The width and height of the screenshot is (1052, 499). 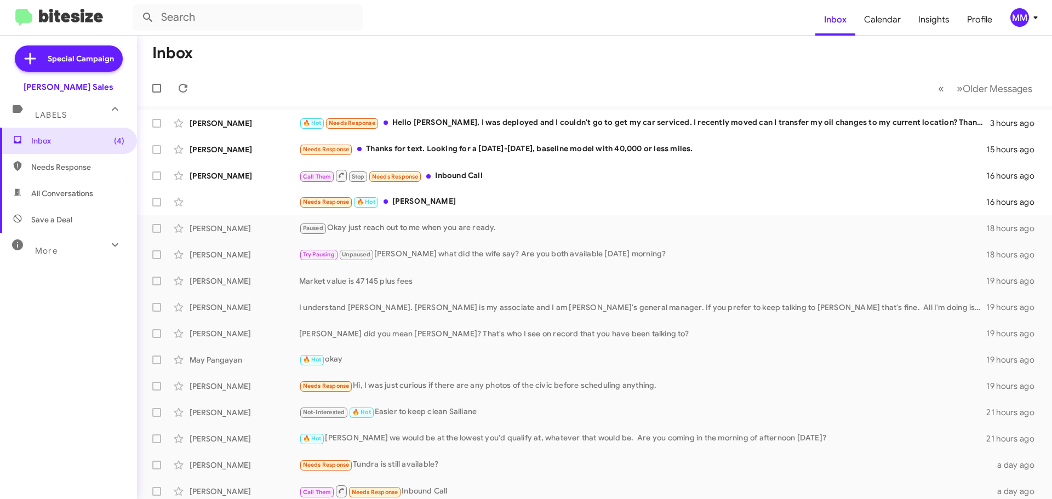 I want to click on button: MM, so click(x=1021, y=18).